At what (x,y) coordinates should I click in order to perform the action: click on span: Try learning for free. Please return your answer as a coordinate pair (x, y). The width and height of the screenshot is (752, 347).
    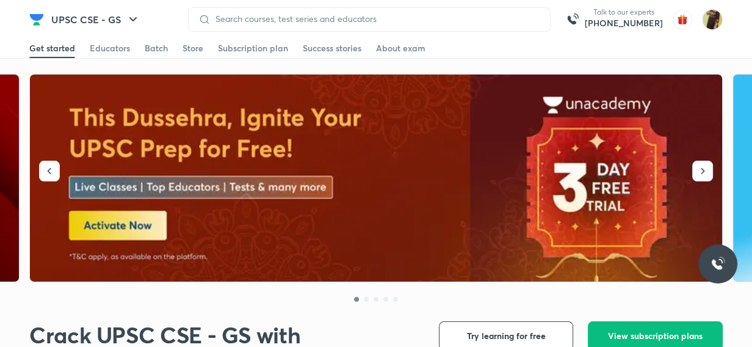
    Looking at the image, I should click on (506, 336).